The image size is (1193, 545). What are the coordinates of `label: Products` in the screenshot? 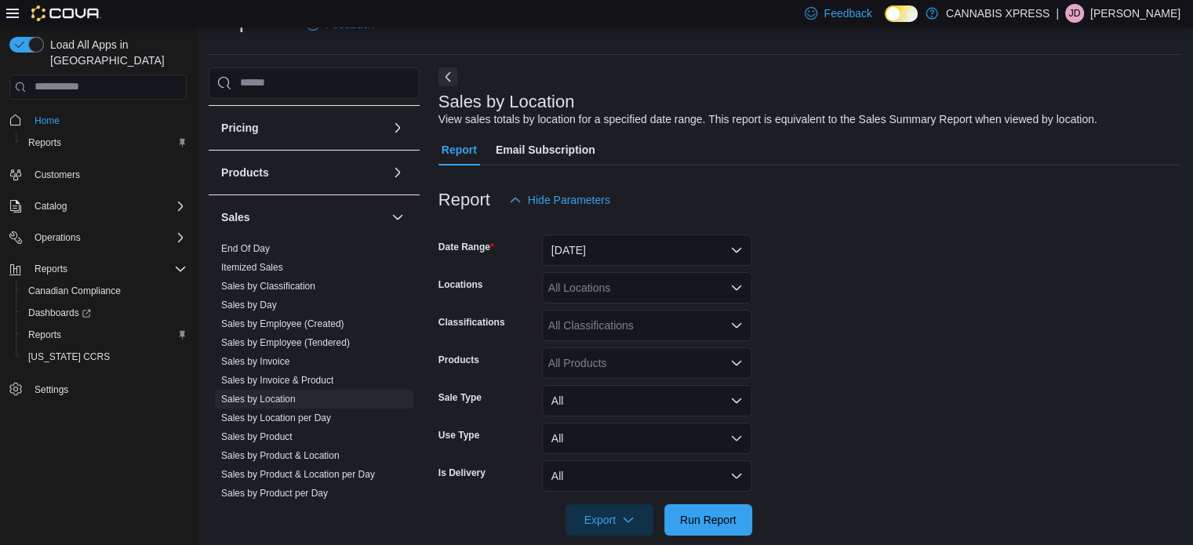 It's located at (459, 360).